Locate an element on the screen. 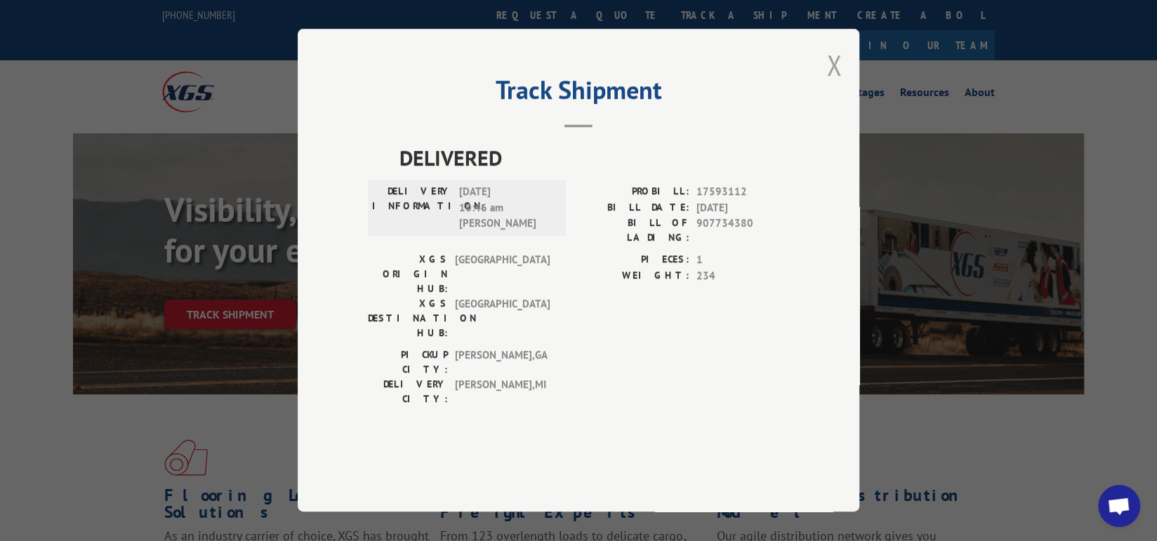  label: XGS DESTINATION HUB: is located at coordinates (407, 319).